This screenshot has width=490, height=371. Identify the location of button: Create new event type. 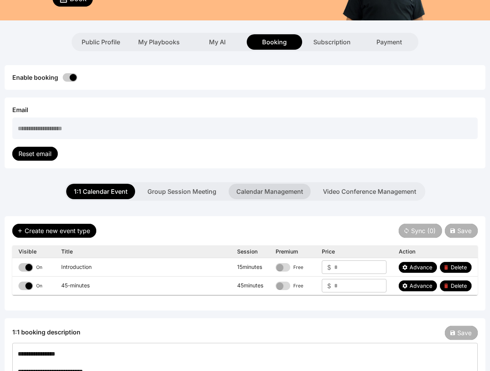
(54, 231).